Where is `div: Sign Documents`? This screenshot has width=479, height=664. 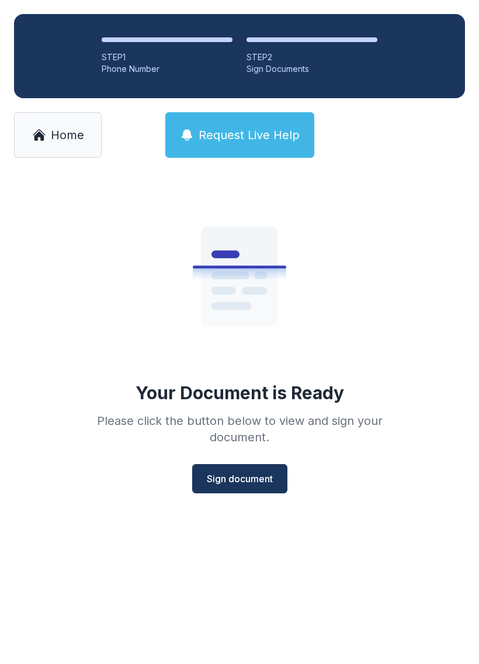 div: Sign Documents is located at coordinates (312, 69).